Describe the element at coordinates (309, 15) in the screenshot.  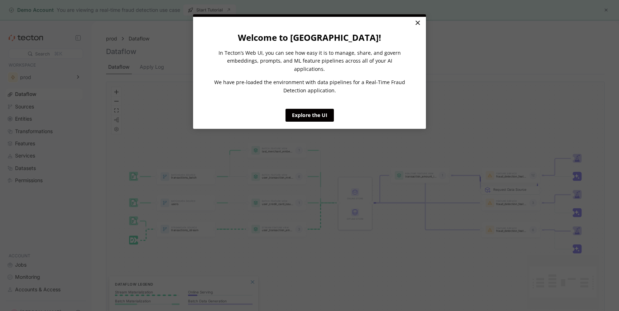
I see `div: current step` at that location.